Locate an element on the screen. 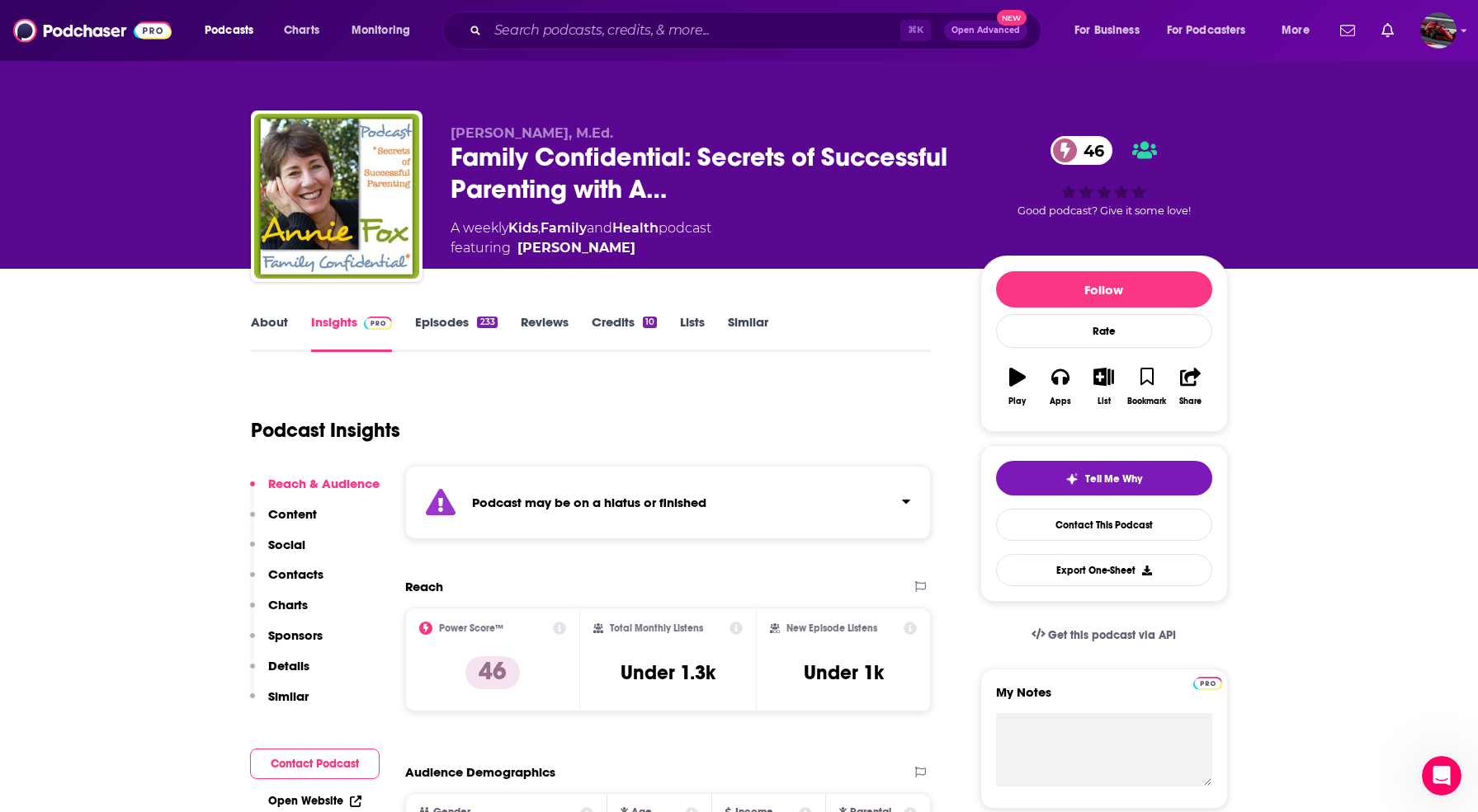  h2: Audience Demographics is located at coordinates (480, 772).